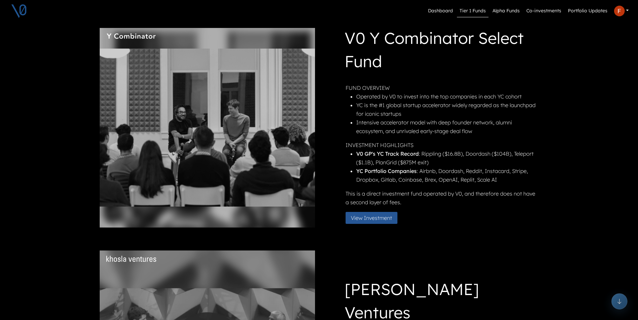  What do you see at coordinates (506, 11) in the screenshot?
I see `a: Alpha Funds` at bounding box center [506, 11].